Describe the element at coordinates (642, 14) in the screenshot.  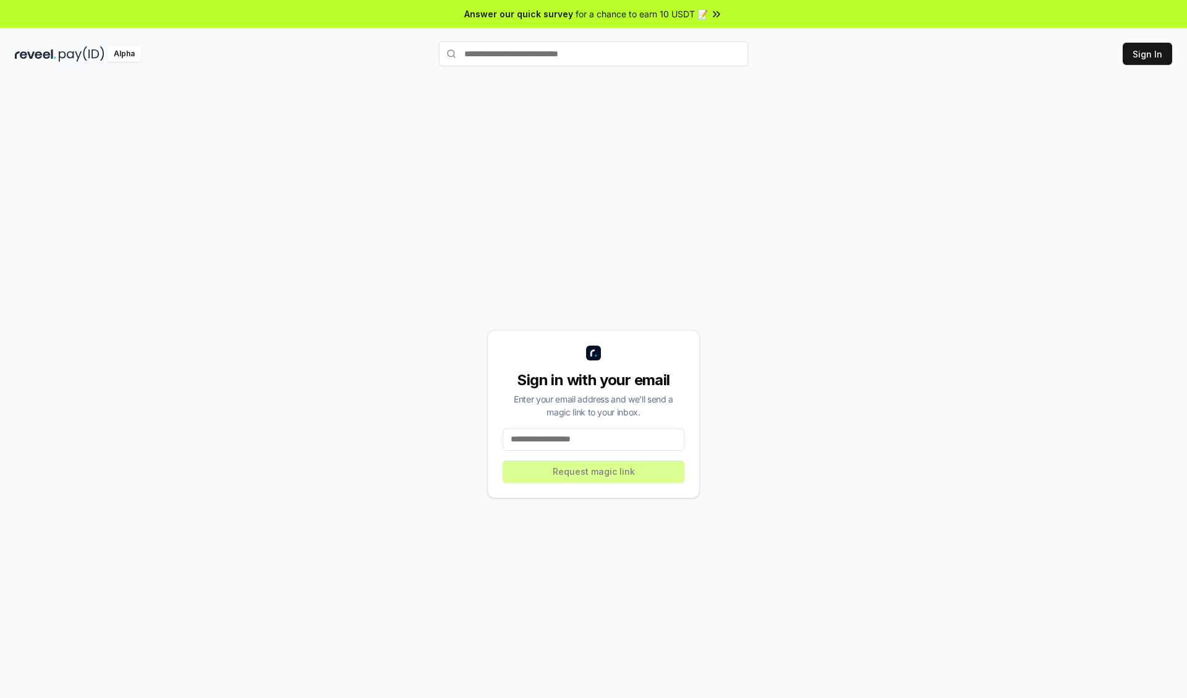
I see `span: for a chance to earn 10 USDT 📝` at that location.